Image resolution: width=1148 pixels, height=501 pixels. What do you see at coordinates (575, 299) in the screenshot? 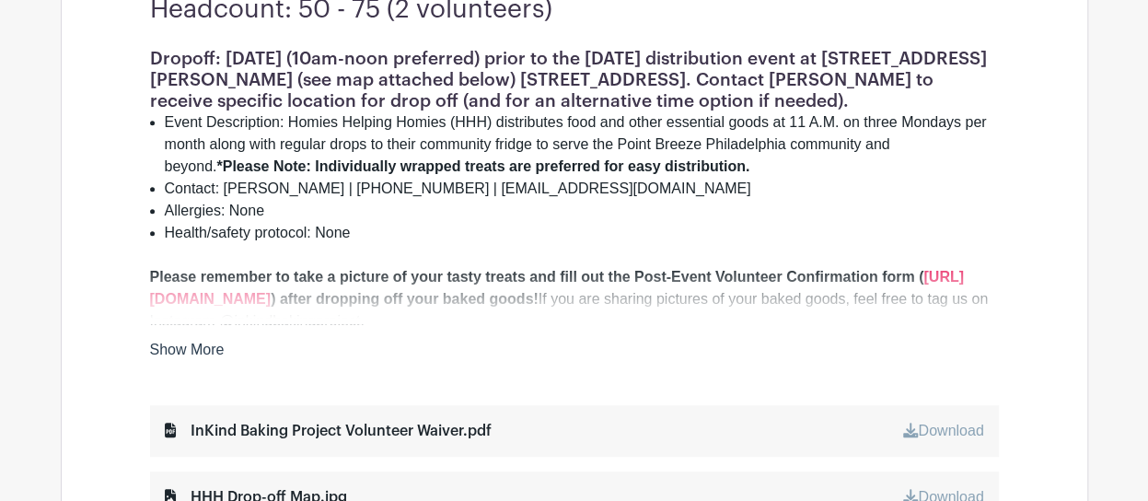
I see `div: If you are sharing pictures of your baked goods, feel free to tag us on Instagram @inkindbakingpr...` at bounding box center [575, 299].